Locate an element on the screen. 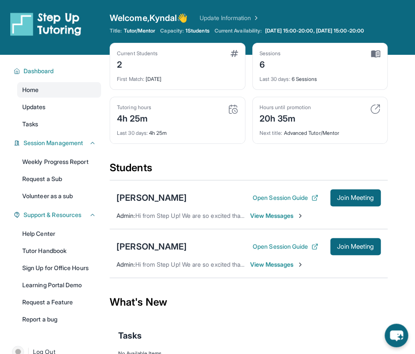  a: Volunteer as a sub is located at coordinates (59, 196).